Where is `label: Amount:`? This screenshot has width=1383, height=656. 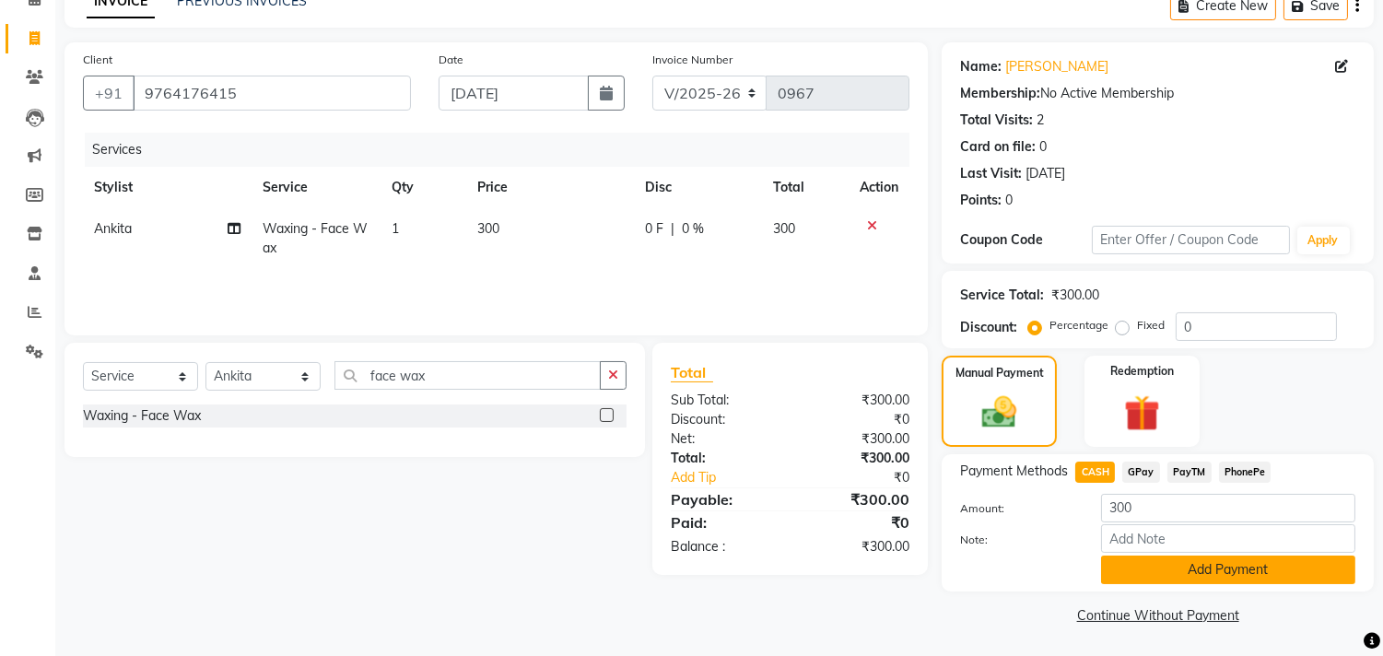 label: Amount: is located at coordinates (1016, 509).